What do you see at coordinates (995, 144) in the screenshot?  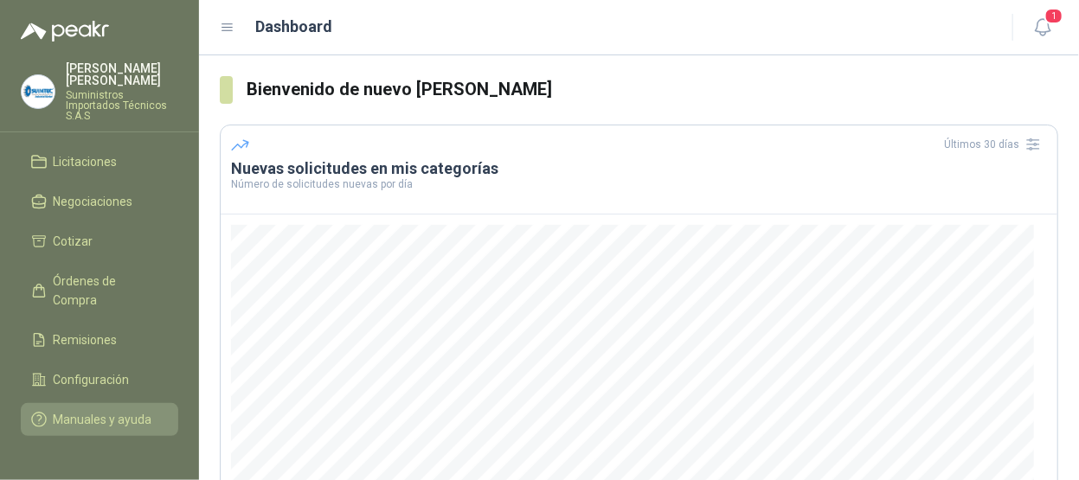 I see `div: Últimos 30 días` at bounding box center [995, 144].